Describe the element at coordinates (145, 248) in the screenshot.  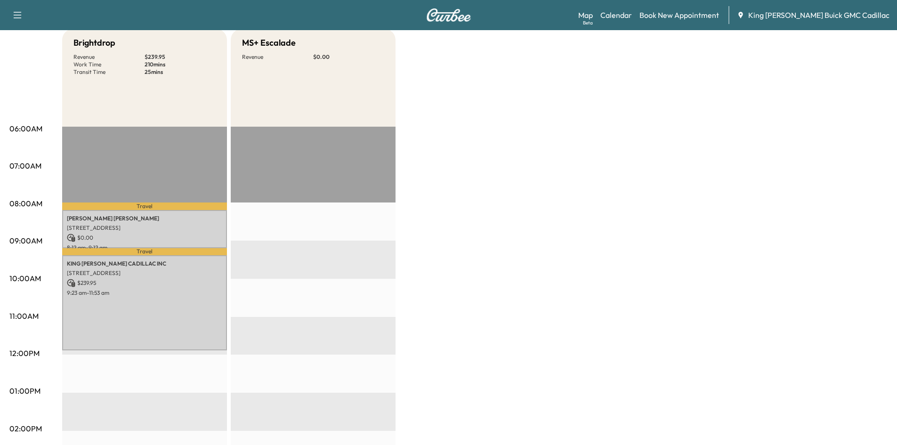
I see `p: 8:12 am - 9:12 am` at that location.